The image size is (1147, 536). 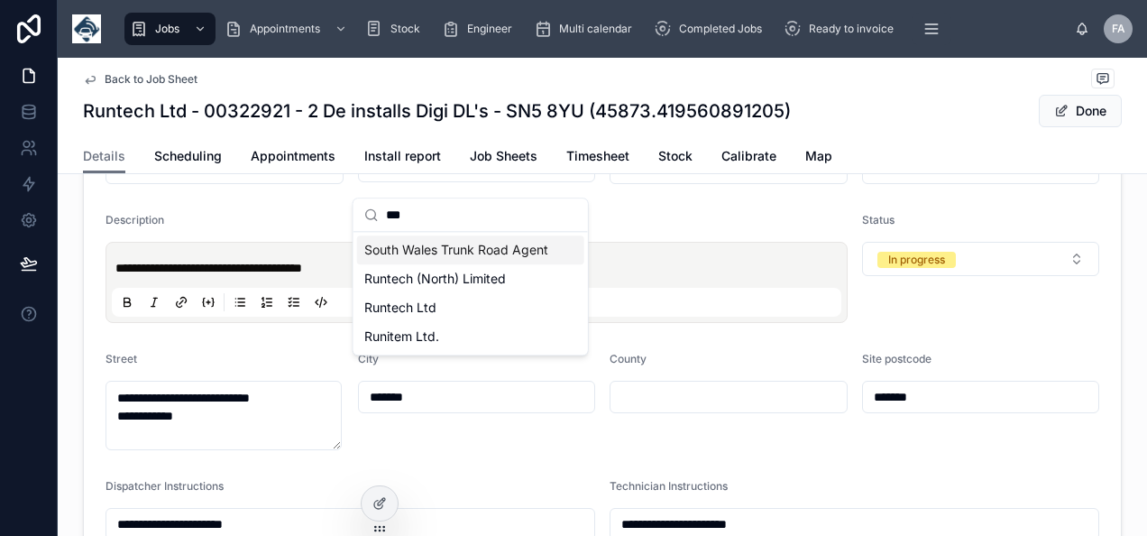 What do you see at coordinates (401, 336) in the screenshot?
I see `span: Runitem Ltd.` at bounding box center [401, 336].